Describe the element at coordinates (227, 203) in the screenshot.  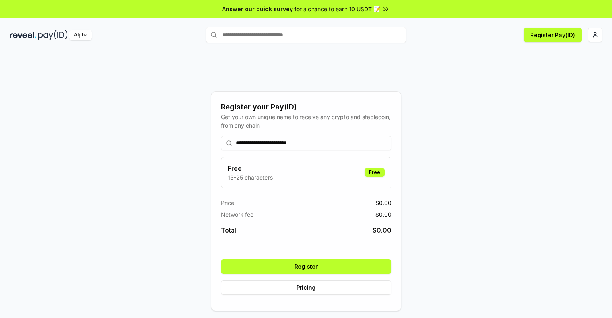
I see `span: Price` at that location.